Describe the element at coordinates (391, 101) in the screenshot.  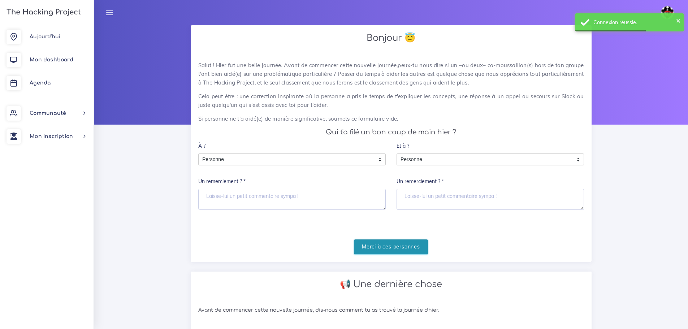
I see `p: Cela peut être : une correction inspirante où la personne a pris le temps de t'expliquer les conc...` at that location.